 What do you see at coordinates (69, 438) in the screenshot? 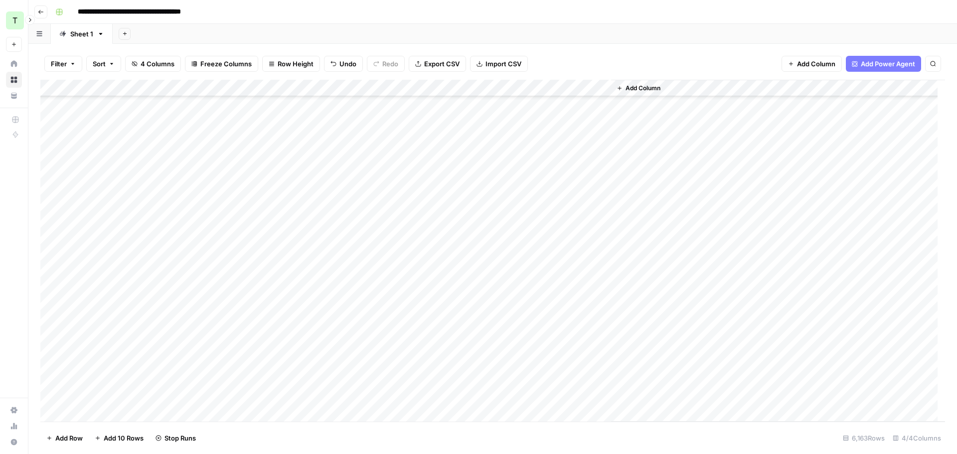
I see `span: Add Row` at bounding box center [69, 438].